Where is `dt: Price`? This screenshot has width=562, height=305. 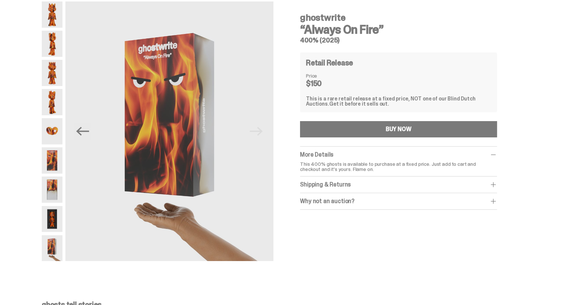
dt: Price is located at coordinates (324, 76).